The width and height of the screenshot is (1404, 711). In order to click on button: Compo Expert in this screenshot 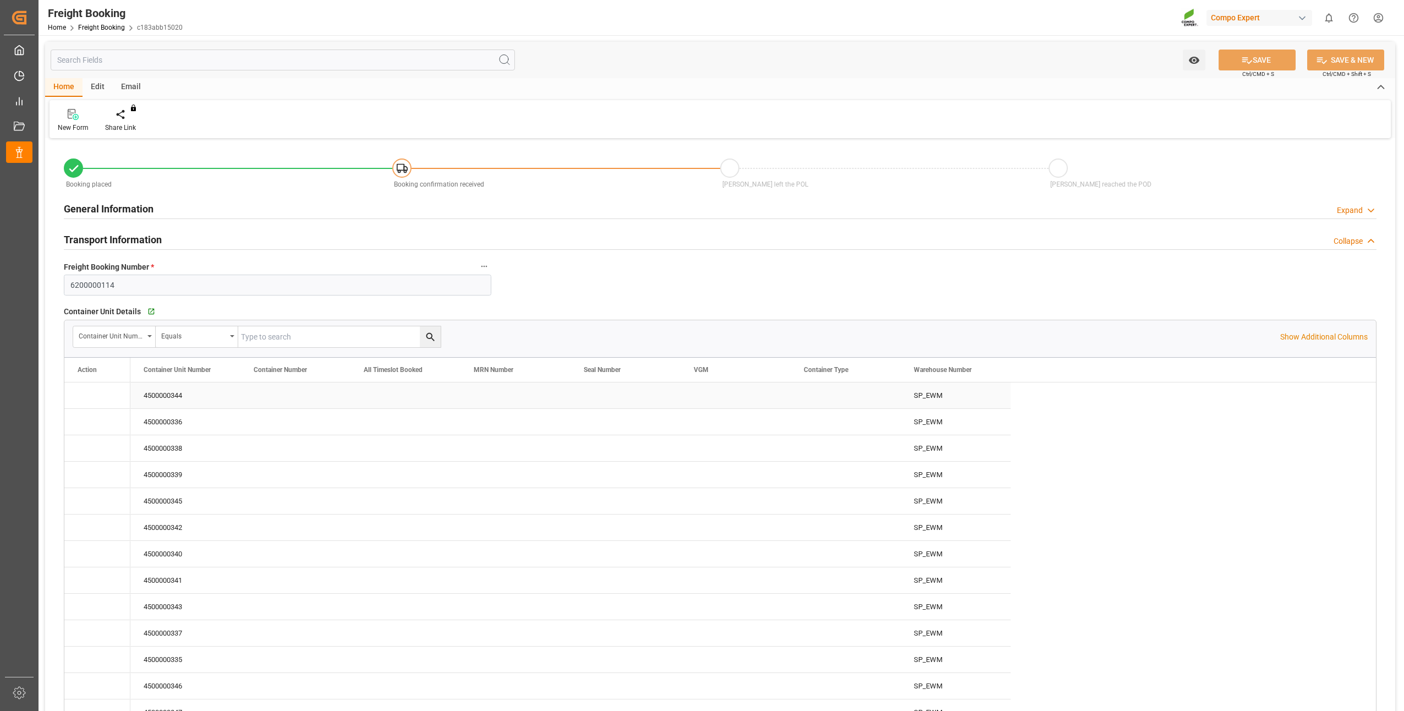, I will do `click(1261, 18)`.